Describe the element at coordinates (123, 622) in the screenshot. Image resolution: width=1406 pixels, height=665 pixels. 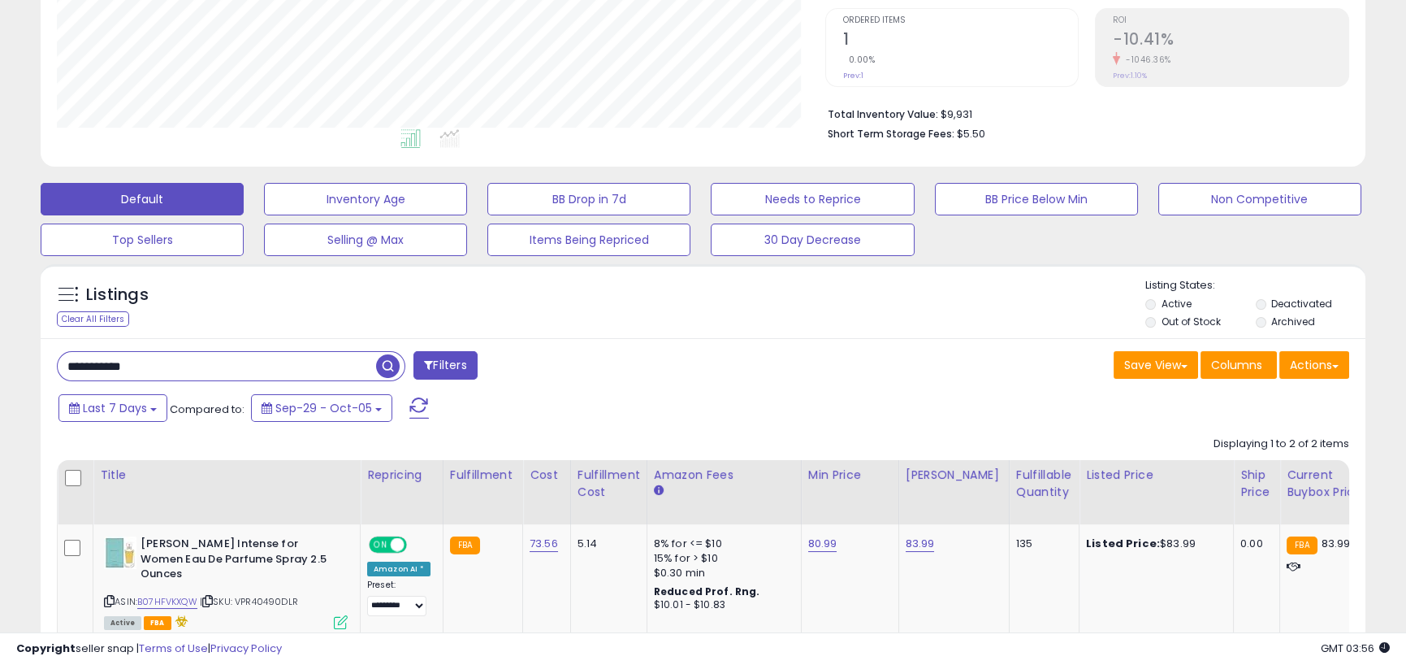
I see `span: All listings currently available for purchase on Amazon` at that location.